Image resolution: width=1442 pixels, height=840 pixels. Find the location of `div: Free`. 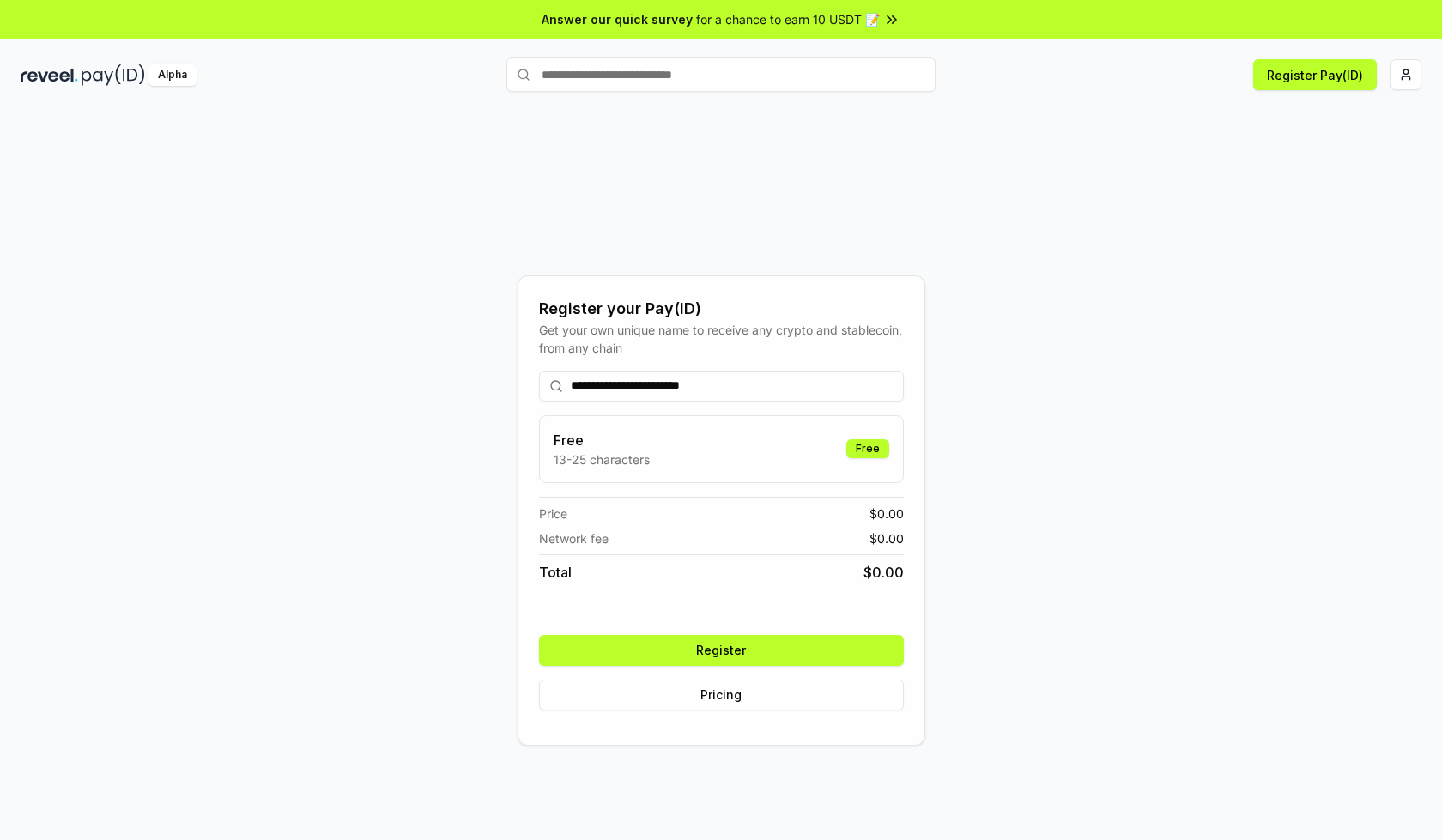

div: Free is located at coordinates (868, 449).